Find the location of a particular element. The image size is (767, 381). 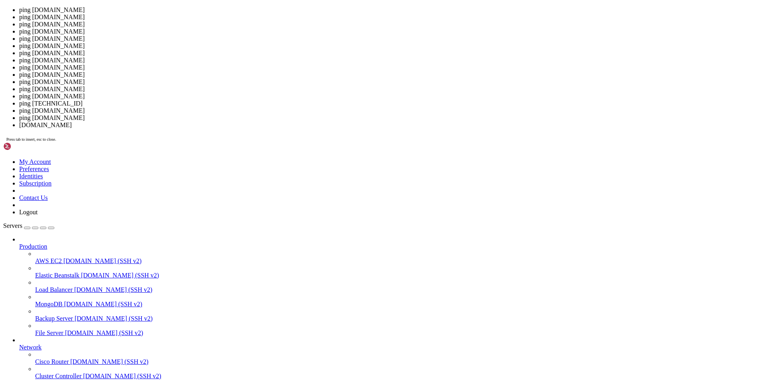

x-row: % To receive output for a database update, use the "-B" flag. is located at coordinates (333, 54).